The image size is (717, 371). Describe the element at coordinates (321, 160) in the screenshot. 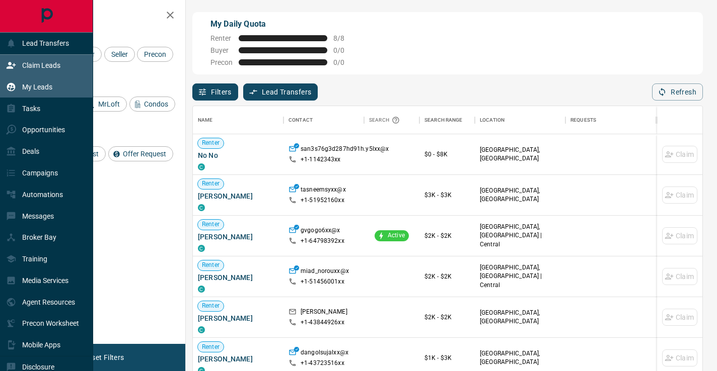

I see `p: +1- 1142343xx` at that location.